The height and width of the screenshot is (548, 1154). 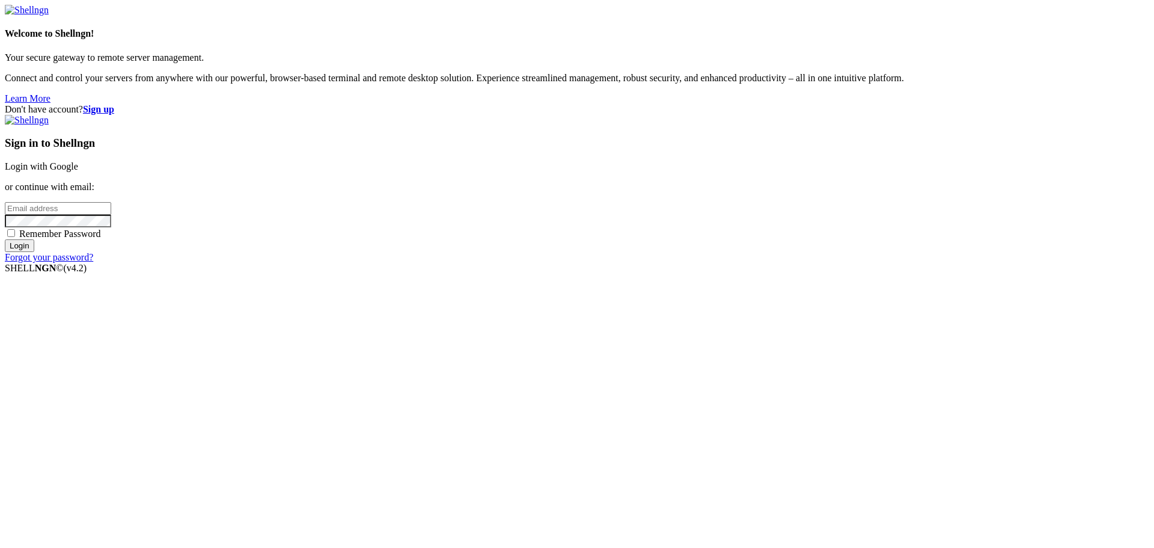 What do you see at coordinates (19, 245) in the screenshot?
I see `input: Login` at bounding box center [19, 245].